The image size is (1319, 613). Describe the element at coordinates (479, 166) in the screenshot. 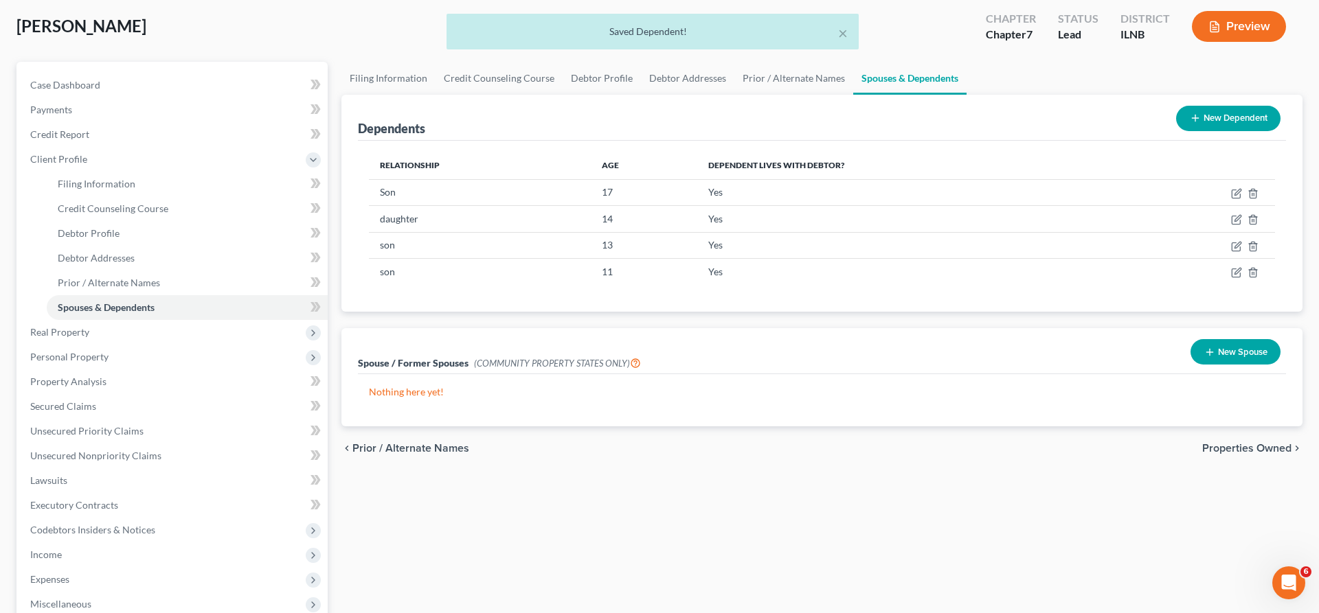

I see `th: Relationship` at that location.